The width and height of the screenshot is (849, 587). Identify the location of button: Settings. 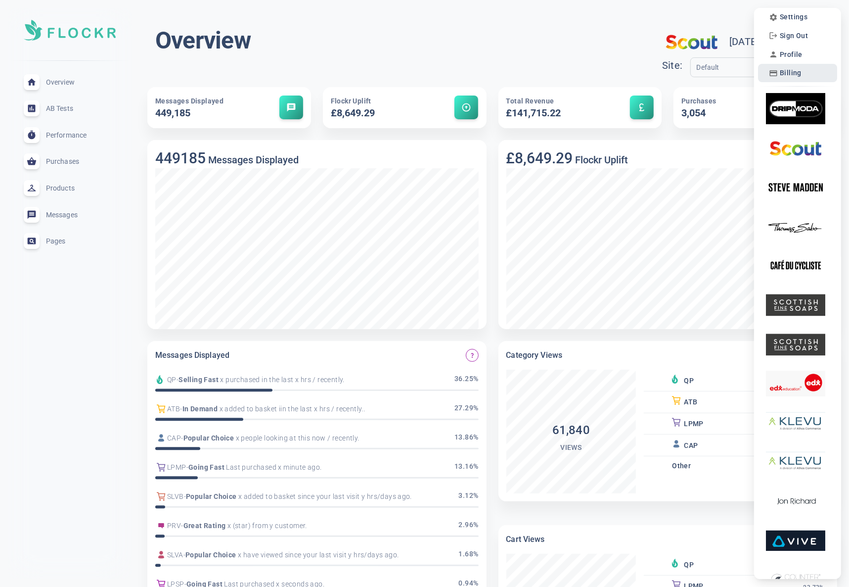
(789, 17).